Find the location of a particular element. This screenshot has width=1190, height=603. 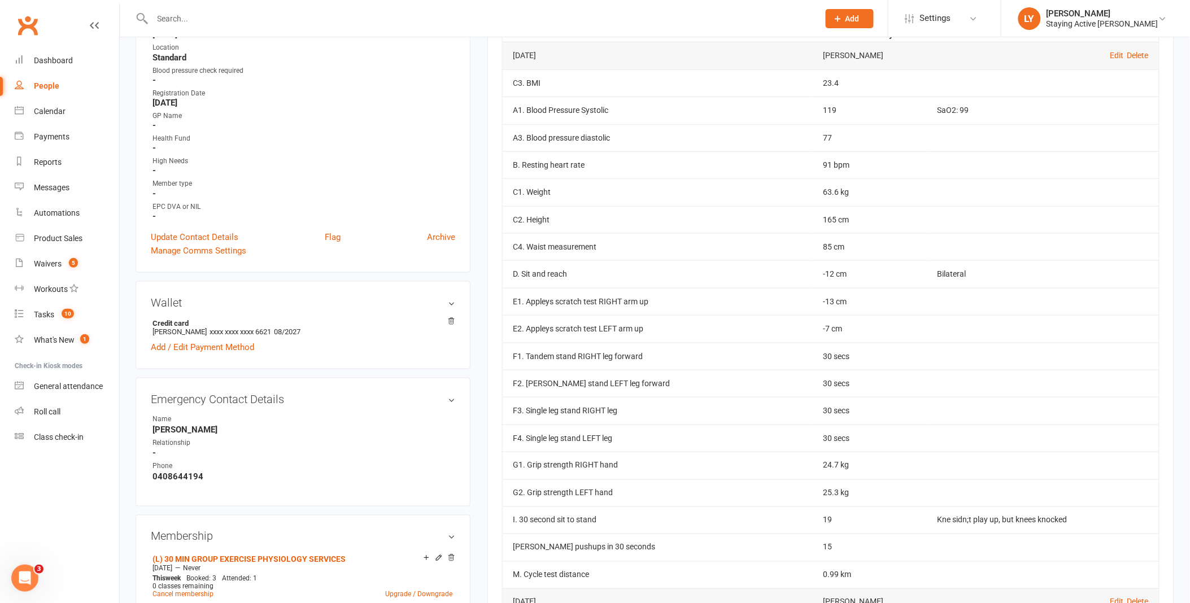

td: SaO2: 99 is located at coordinates (1043, 110).